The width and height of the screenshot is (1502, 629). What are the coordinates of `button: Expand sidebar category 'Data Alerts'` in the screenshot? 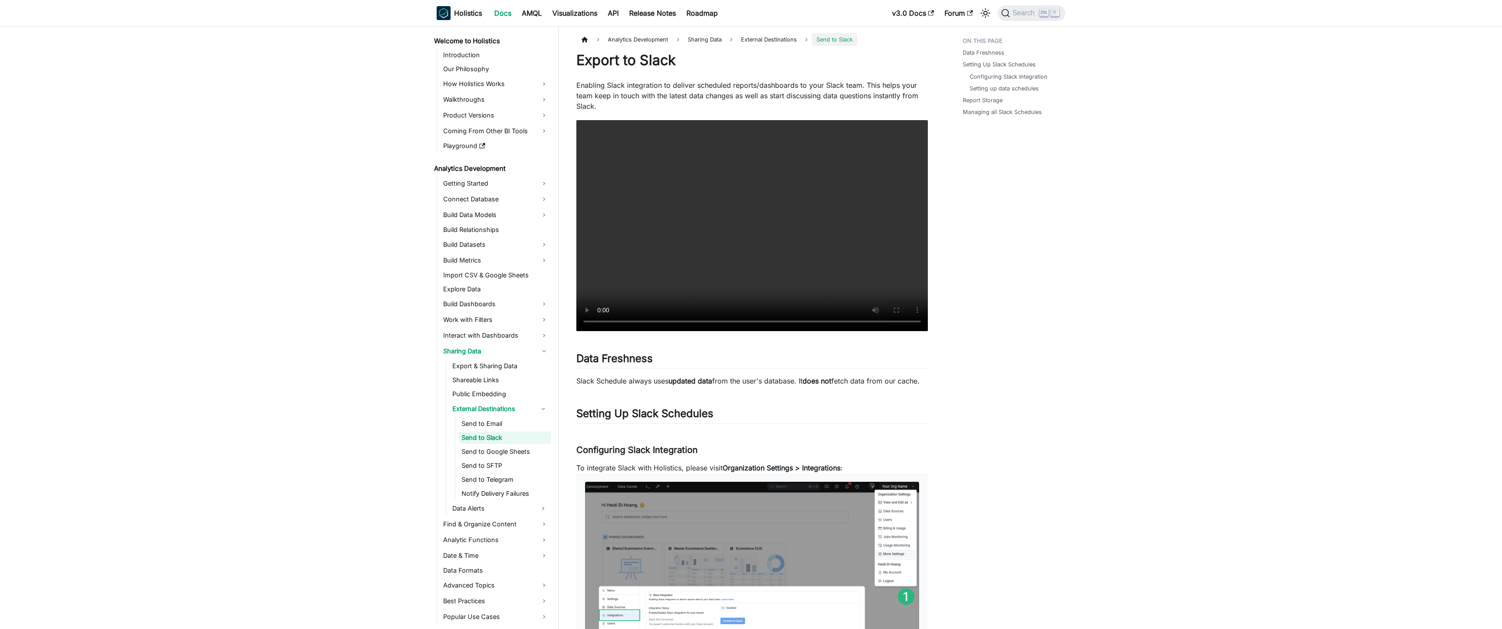 It's located at (543, 508).